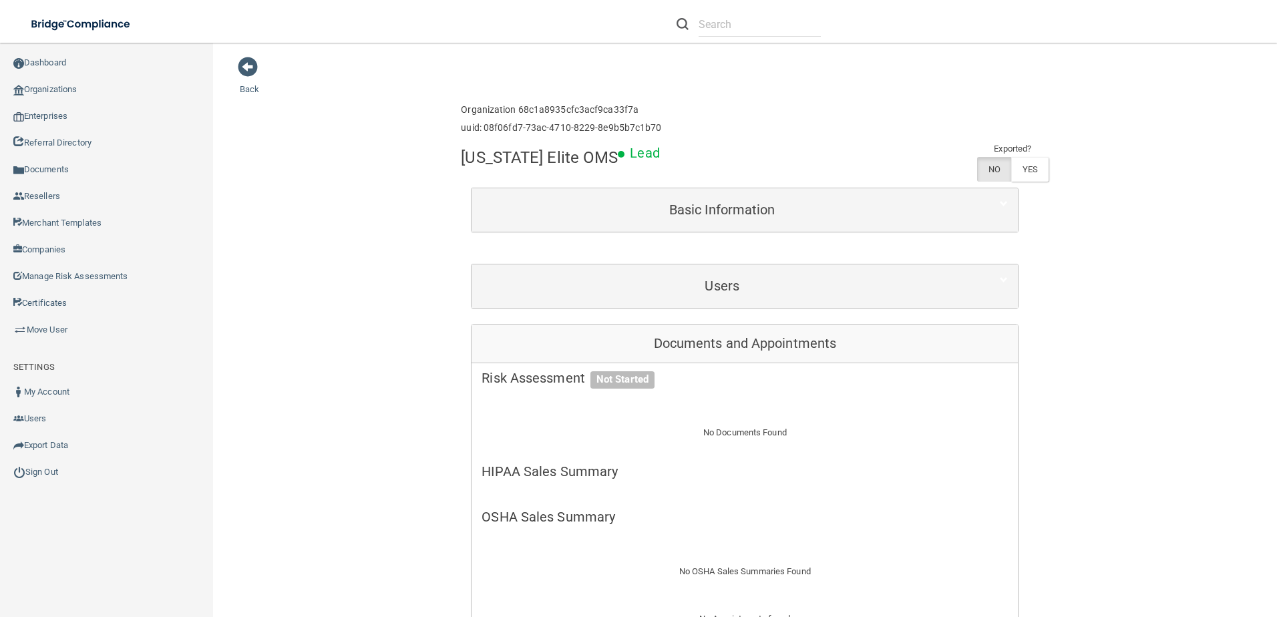 The image size is (1277, 617). I want to click on h6: uuid: 08f06fd7-73ac-4710-8229-8e9b5b7c1b70, so click(561, 128).